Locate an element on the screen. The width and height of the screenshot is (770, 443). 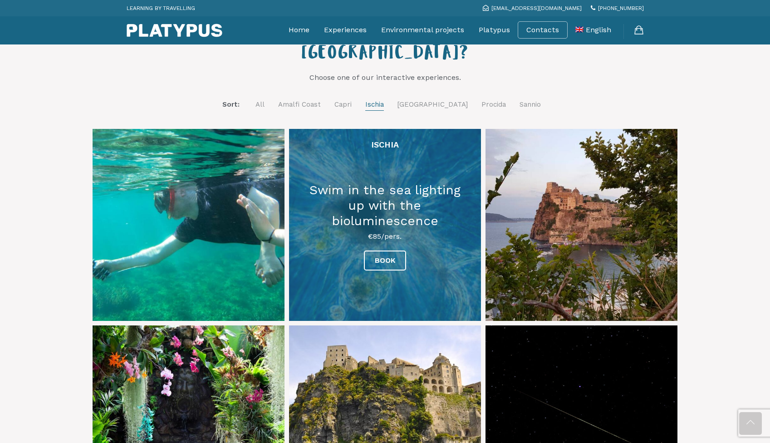
p: Choose one of our interactive experiences. is located at coordinates (385, 78).